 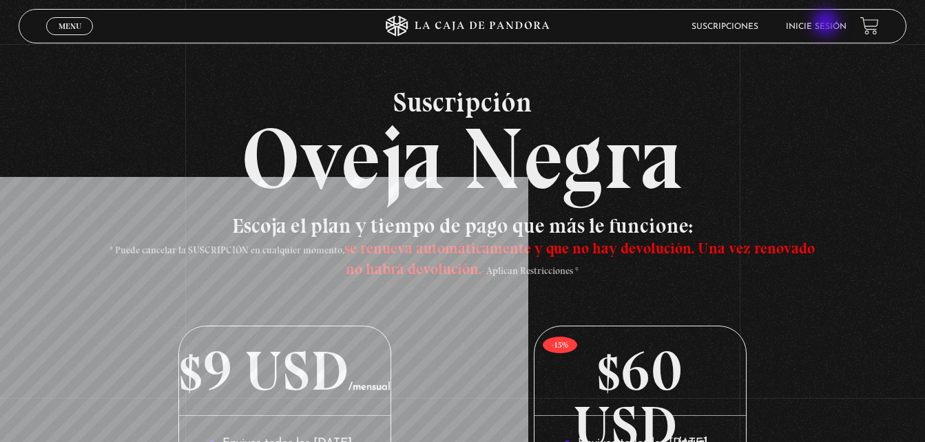 What do you see at coordinates (462, 102) in the screenshot?
I see `span: Suscripción` at bounding box center [462, 102].